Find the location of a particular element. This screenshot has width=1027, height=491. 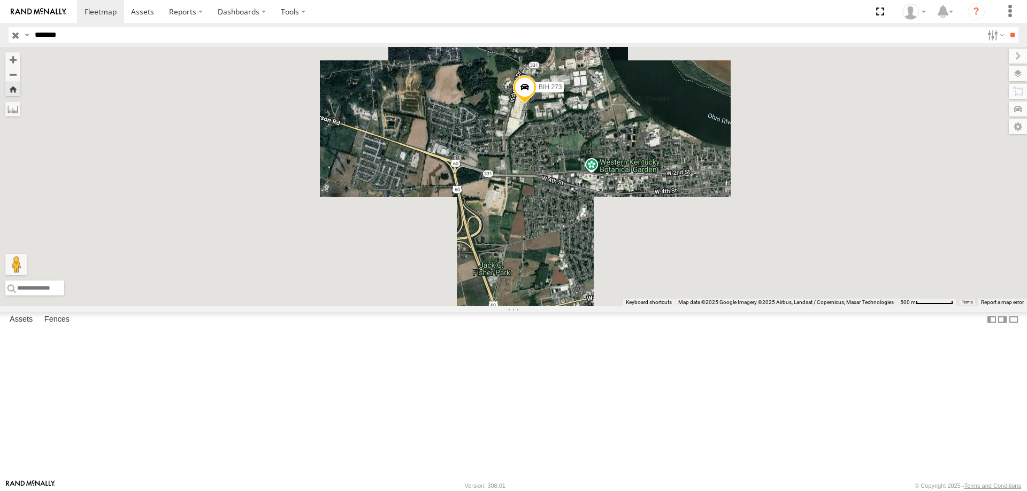

span: Map data ©2025 Google Imagery ©2025 Airbus, Landsat / Copernicus, Maxar Technologies is located at coordinates (786, 302).